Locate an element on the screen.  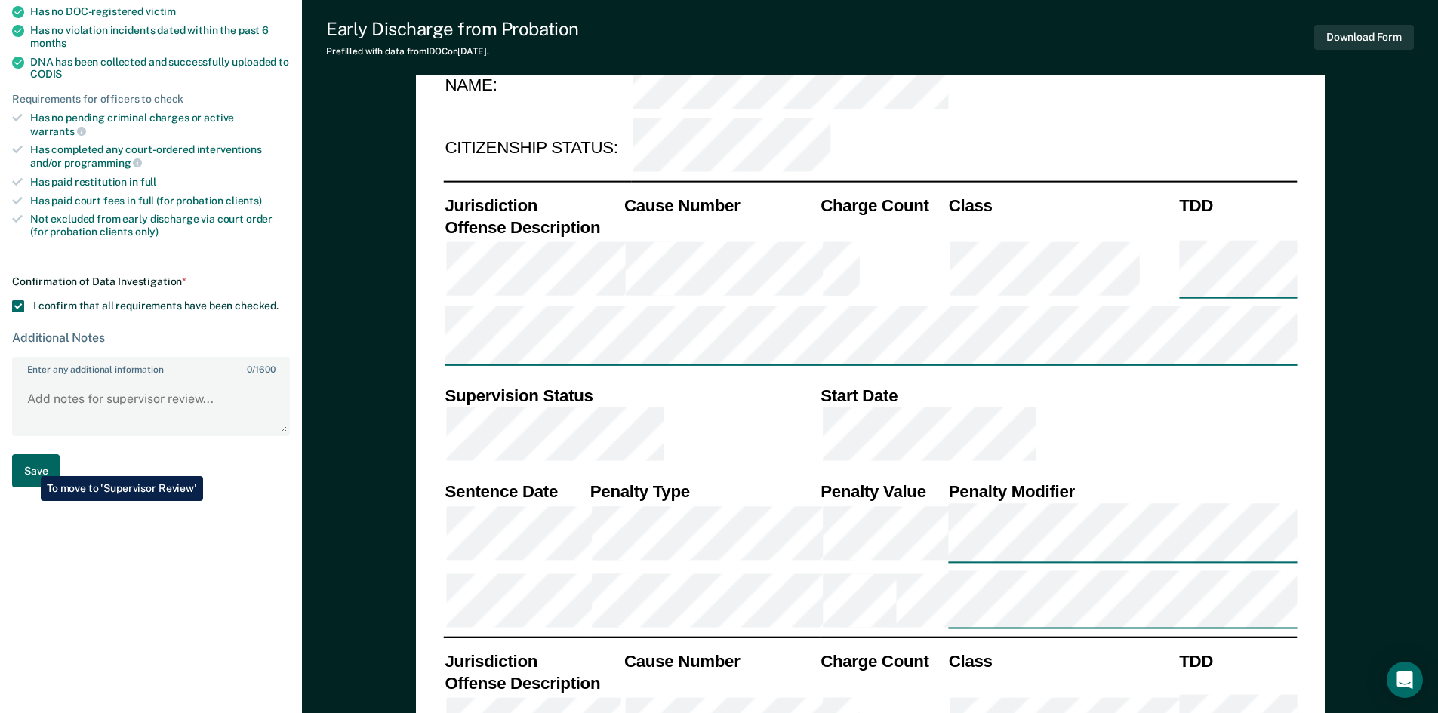
th: Supervision Status is located at coordinates (631, 396).